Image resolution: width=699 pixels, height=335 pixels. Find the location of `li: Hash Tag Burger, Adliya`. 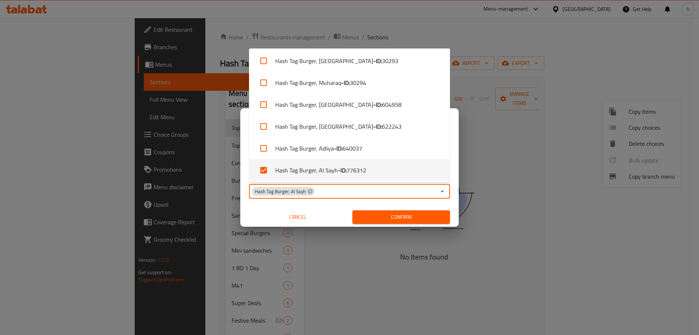

li: Hash Tag Burger, Adliya is located at coordinates (349, 148).